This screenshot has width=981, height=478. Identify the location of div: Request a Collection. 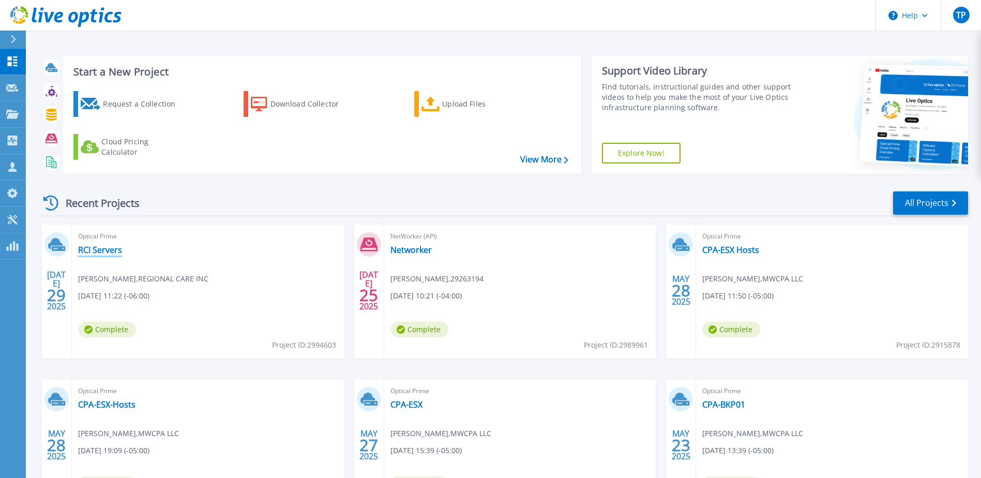
(144, 104).